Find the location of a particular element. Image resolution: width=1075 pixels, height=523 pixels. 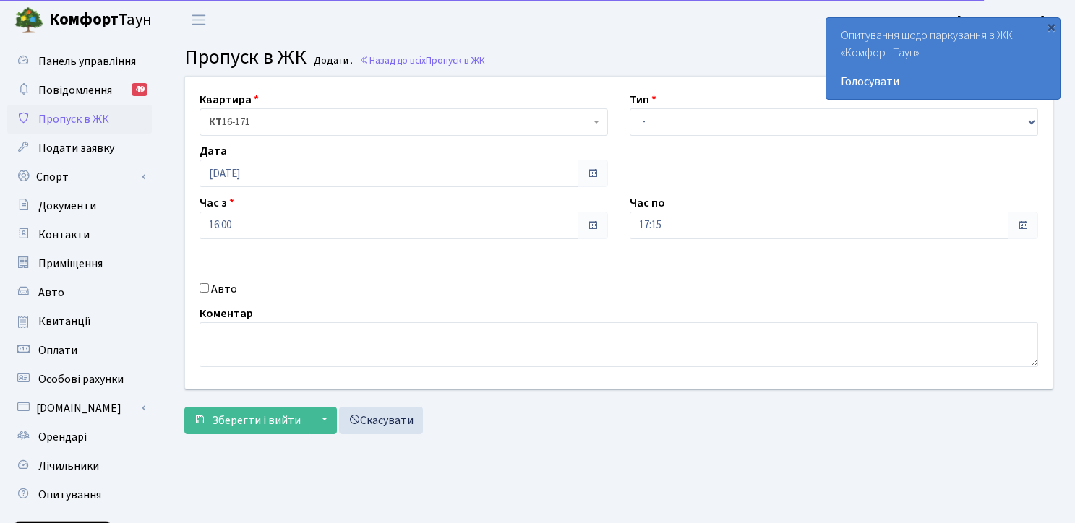

a: Спорт is located at coordinates (80, 177).